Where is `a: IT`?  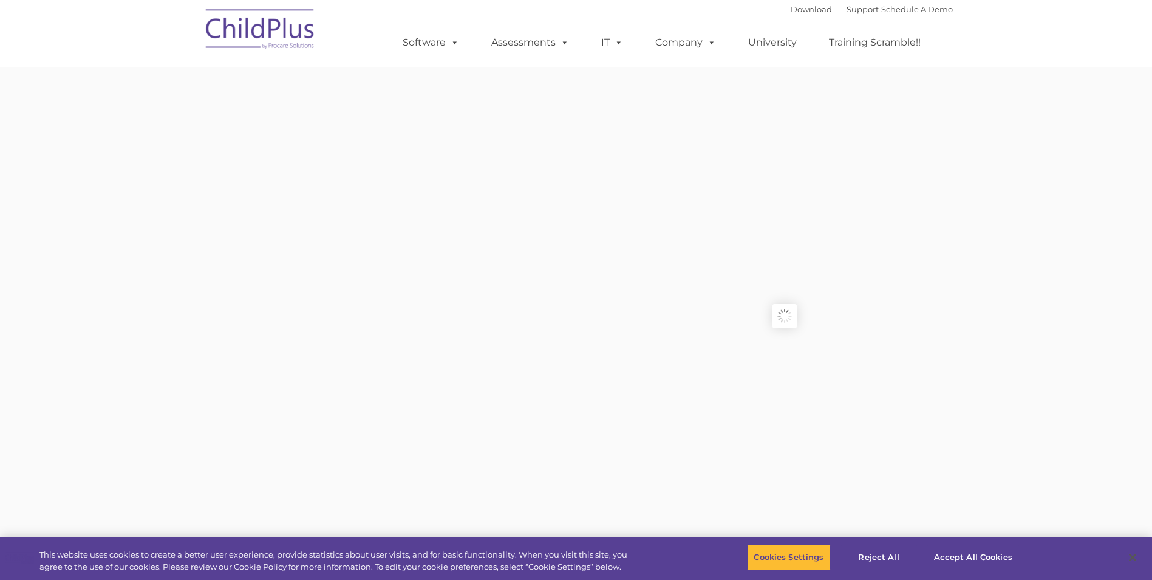 a: IT is located at coordinates (612, 43).